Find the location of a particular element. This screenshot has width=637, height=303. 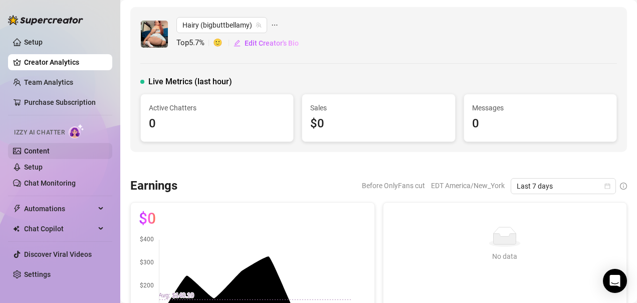

span: Last 7 days is located at coordinates (563, 186).